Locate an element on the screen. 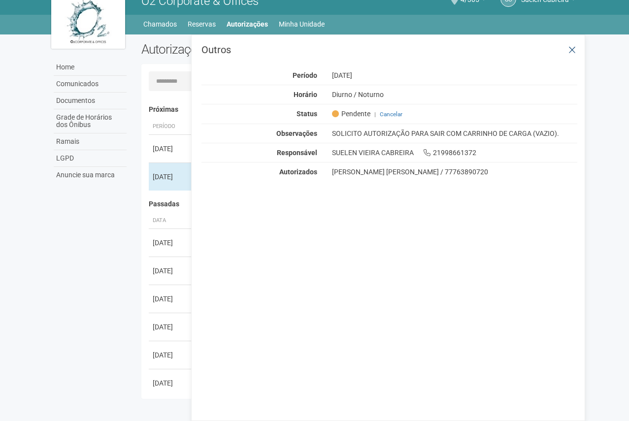 The image size is (629, 421). strong: Período is located at coordinates (305, 75).